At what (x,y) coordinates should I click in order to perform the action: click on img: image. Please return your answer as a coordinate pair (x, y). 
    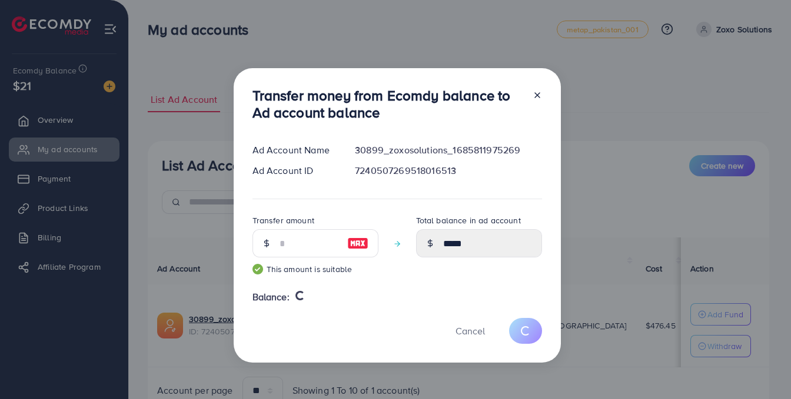
    Looking at the image, I should click on (358, 244).